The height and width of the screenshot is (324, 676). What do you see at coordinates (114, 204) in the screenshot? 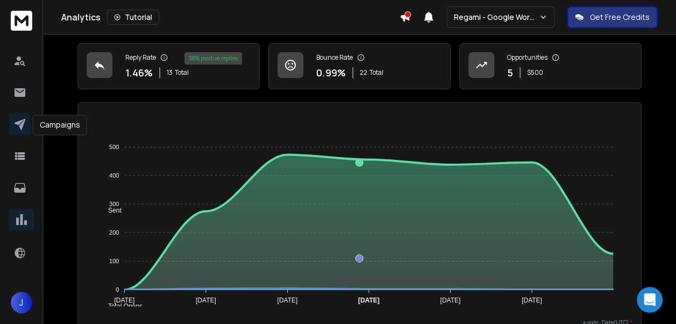
I see `tspan: 300` at bounding box center [114, 204].